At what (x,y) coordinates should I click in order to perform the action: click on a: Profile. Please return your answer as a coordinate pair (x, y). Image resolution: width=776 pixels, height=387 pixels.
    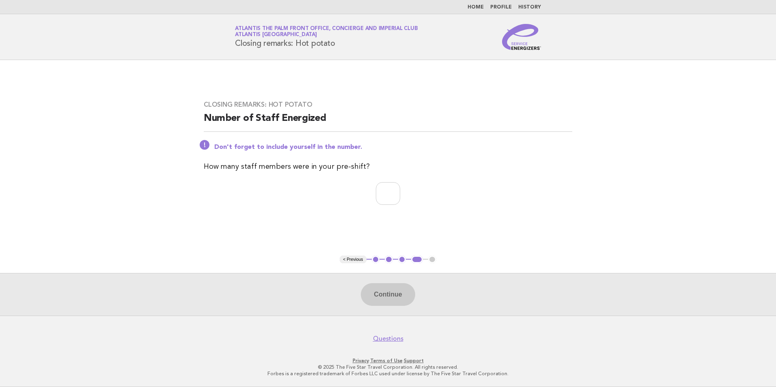
    Looking at the image, I should click on (501, 7).